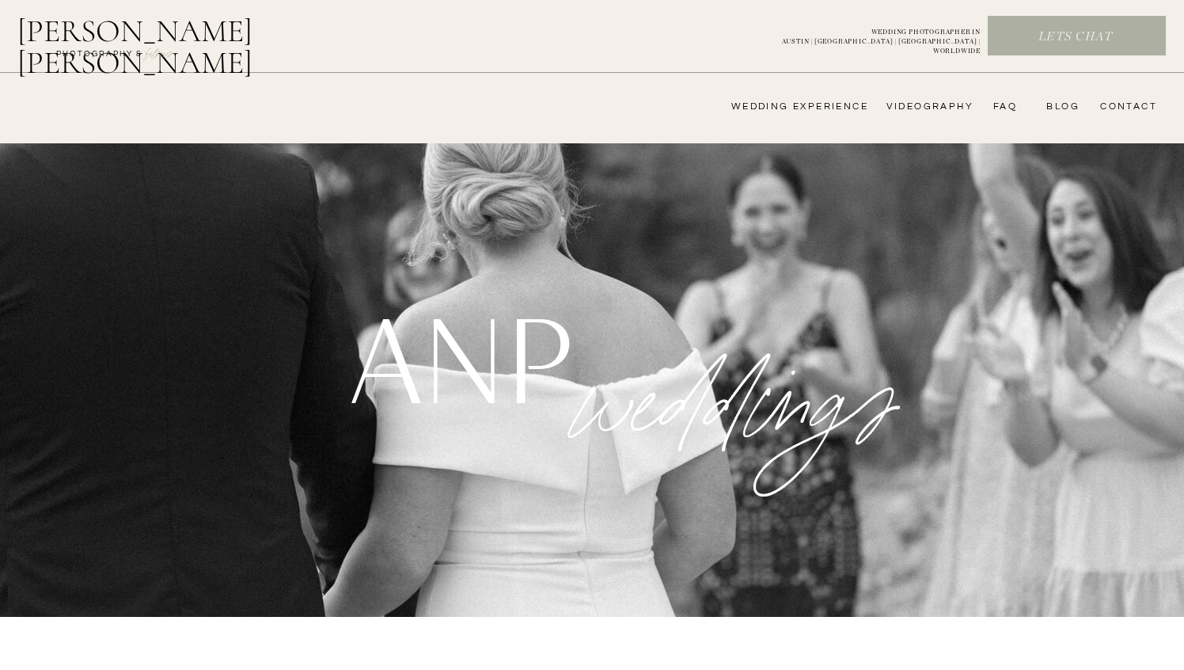  What do you see at coordinates (1076, 37) in the screenshot?
I see `p: Lets chat` at bounding box center [1076, 37].